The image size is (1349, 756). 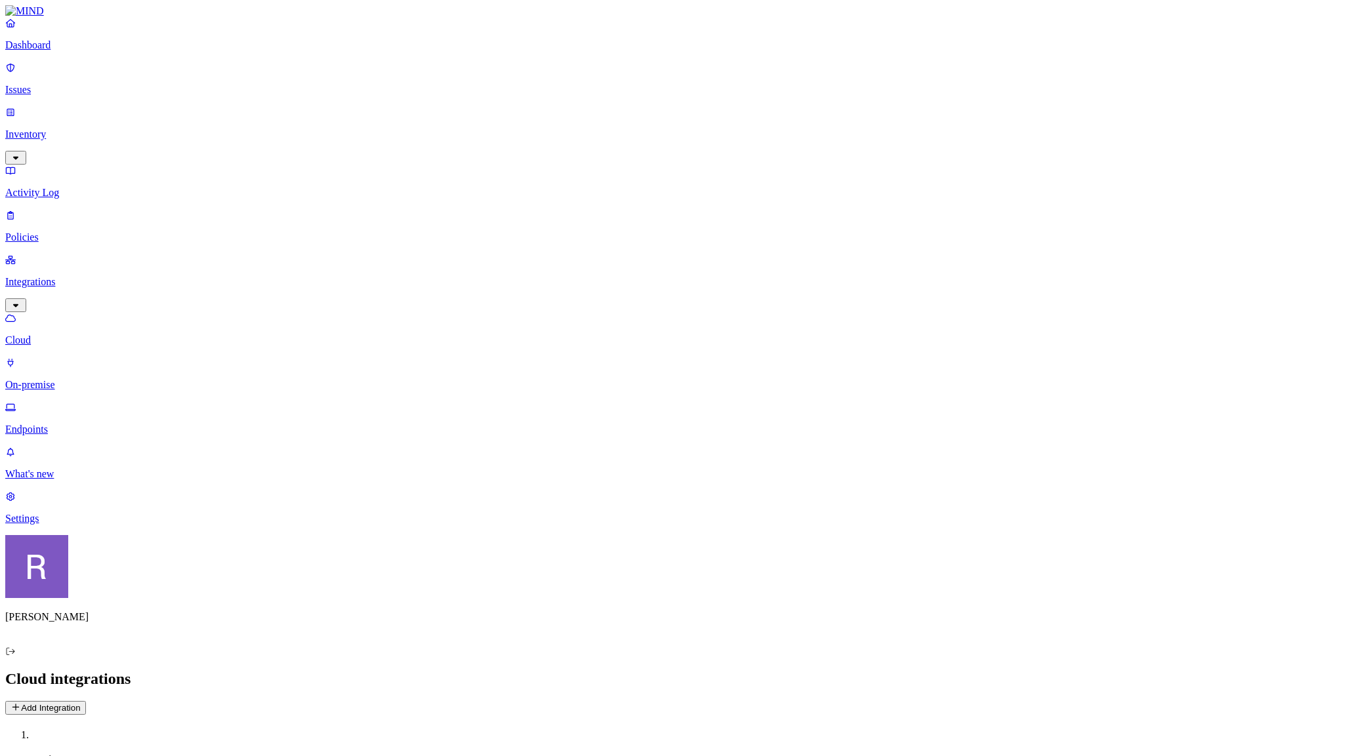 What do you see at coordinates (674, 508) in the screenshot?
I see `a: Settings` at bounding box center [674, 508].